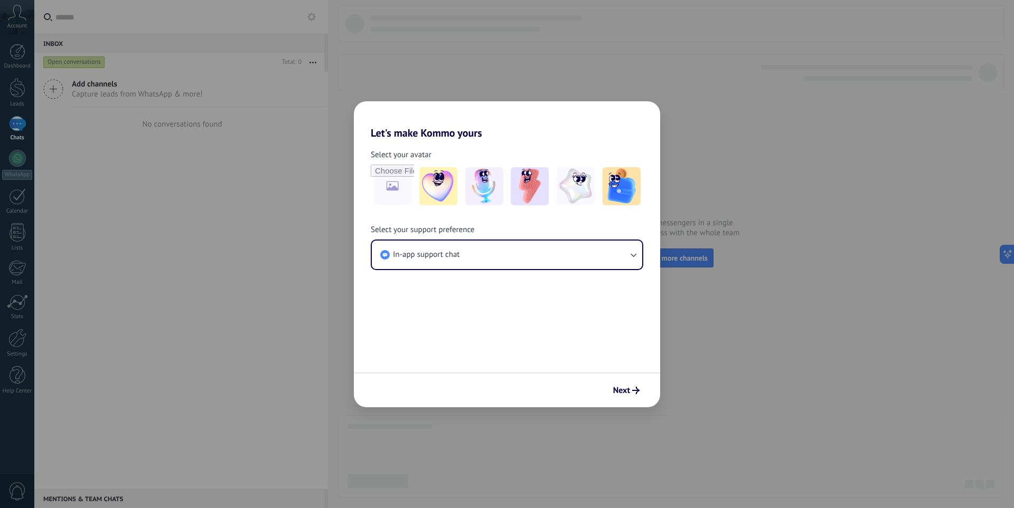 This screenshot has height=508, width=1014. I want to click on span: Next, so click(621, 391).